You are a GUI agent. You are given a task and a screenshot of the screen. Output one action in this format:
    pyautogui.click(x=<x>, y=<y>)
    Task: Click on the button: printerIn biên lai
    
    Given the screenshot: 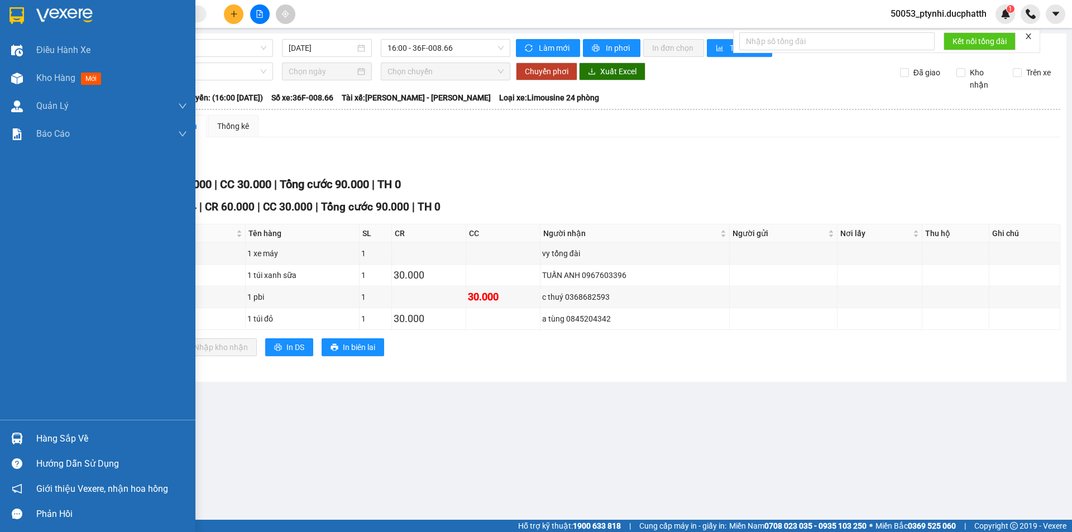 What is the action you would take?
    pyautogui.click(x=353, y=347)
    